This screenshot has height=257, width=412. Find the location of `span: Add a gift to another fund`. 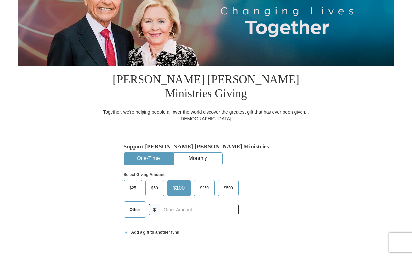

span: Add a gift to another fund is located at coordinates (154, 233).